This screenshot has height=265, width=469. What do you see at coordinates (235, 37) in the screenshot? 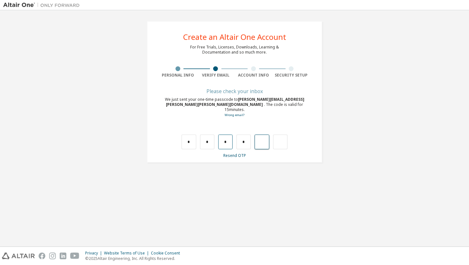
I see `div: Create an Altair One Account` at bounding box center [235, 37].